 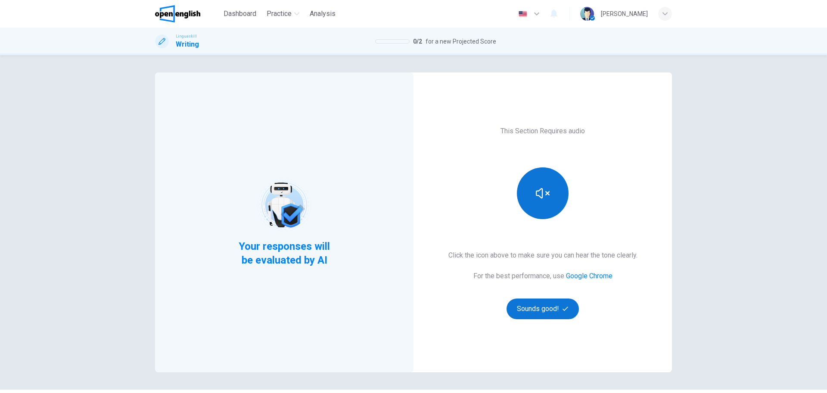 What do you see at coordinates (543, 276) in the screenshot?
I see `h6: For the best performance, use` at bounding box center [543, 276].